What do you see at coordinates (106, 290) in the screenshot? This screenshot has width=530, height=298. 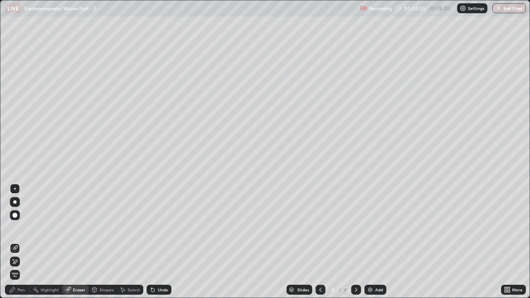 I see `div: Shapes` at bounding box center [106, 290].